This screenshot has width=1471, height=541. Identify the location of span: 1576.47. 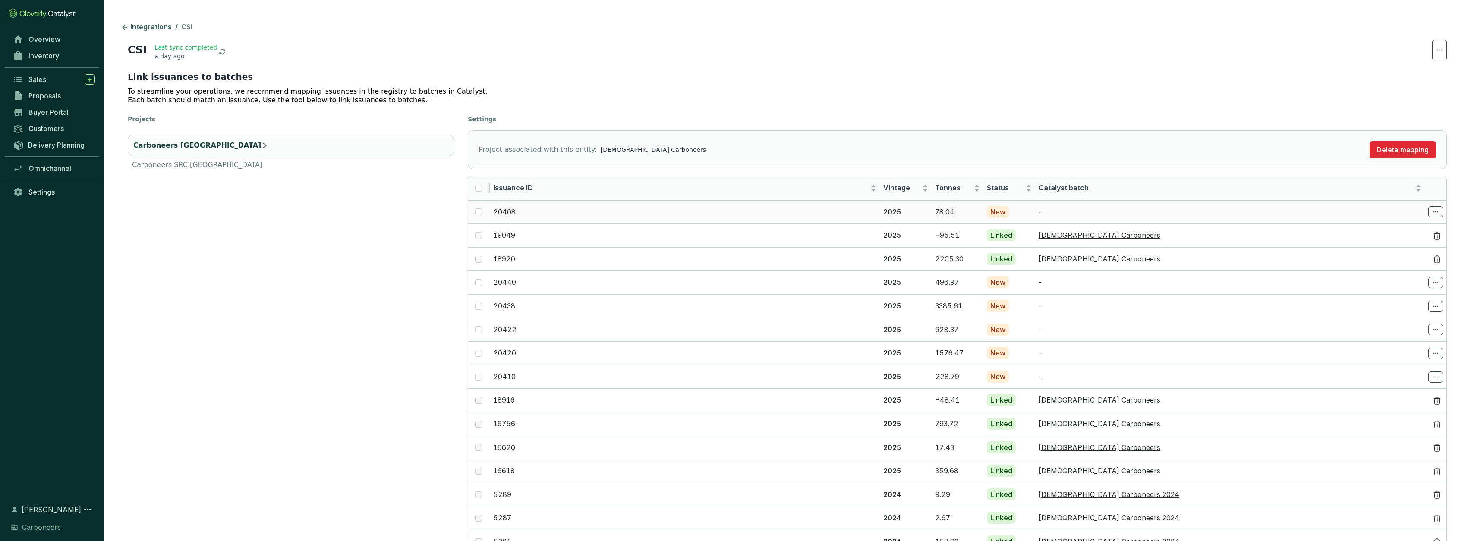
(949, 353).